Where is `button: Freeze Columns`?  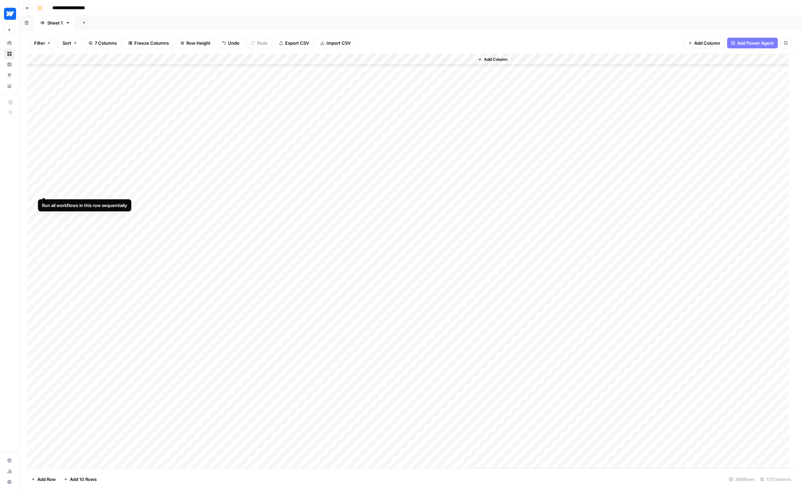
button: Freeze Columns is located at coordinates (148, 43).